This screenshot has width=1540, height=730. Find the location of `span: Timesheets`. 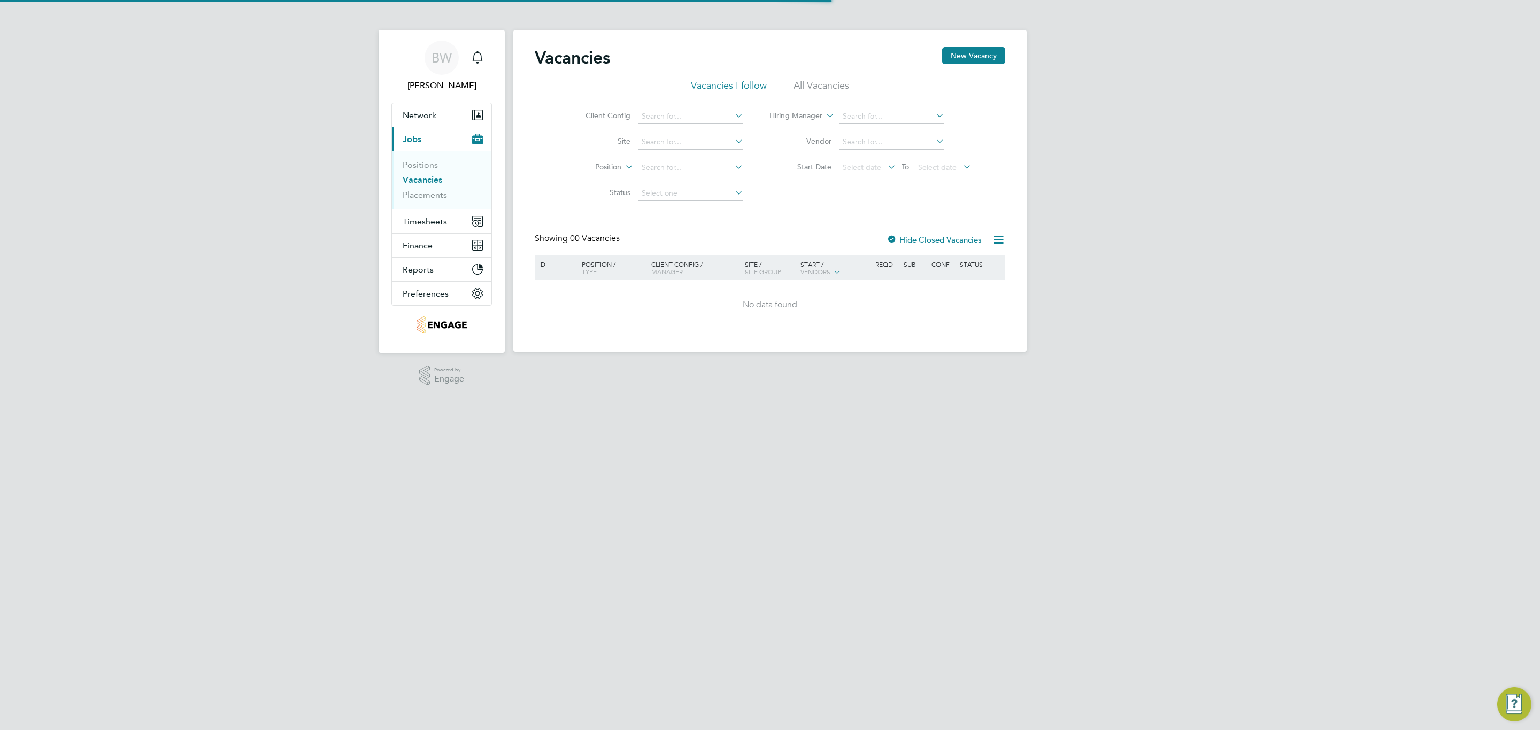

span: Timesheets is located at coordinates (424, 221).